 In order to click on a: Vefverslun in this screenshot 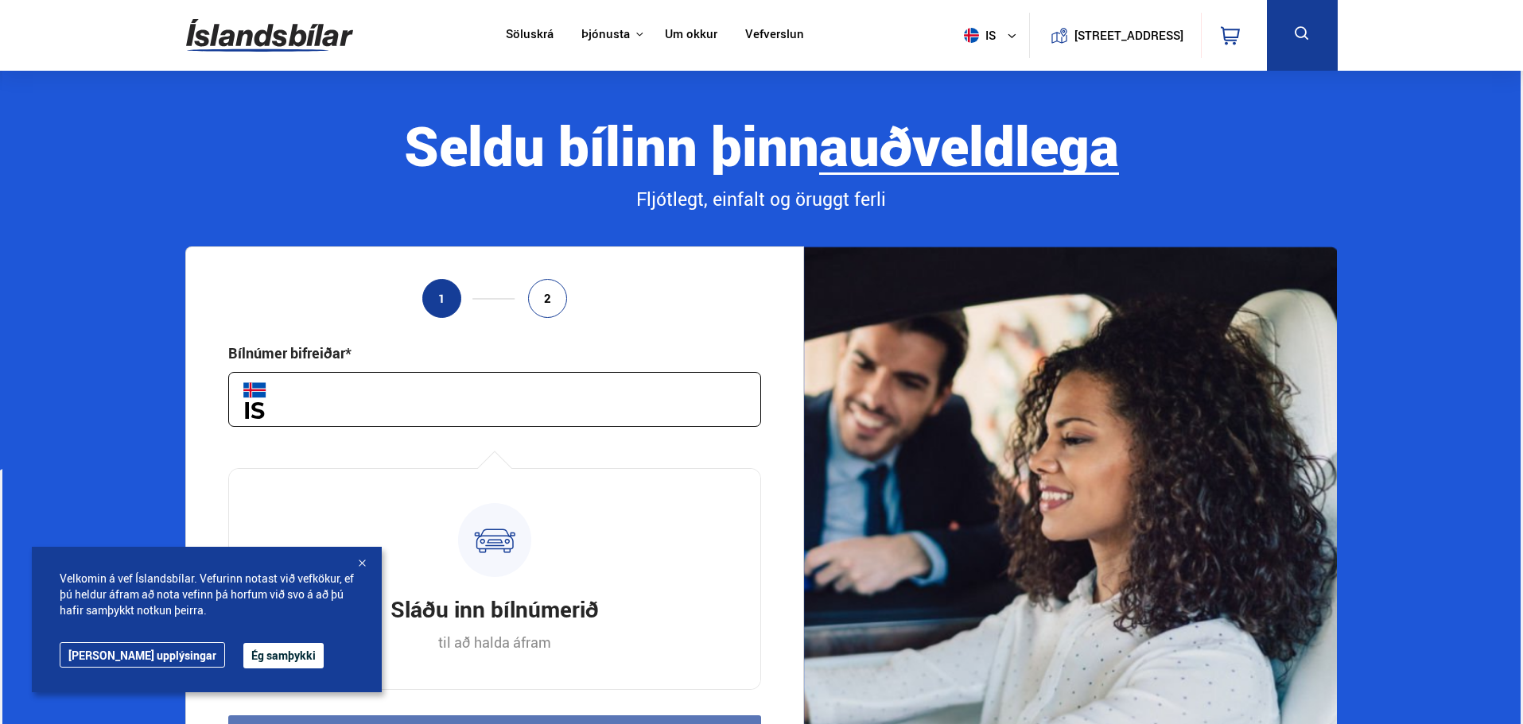, I will do `click(774, 35)`.